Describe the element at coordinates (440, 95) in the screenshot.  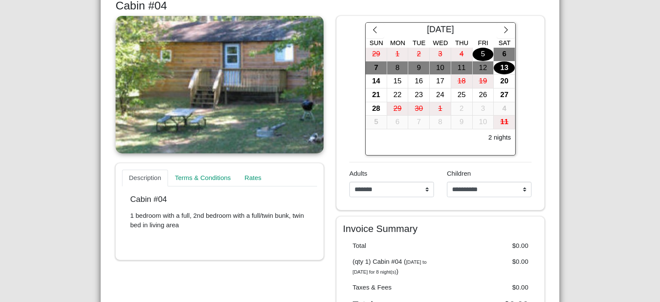
I see `div: 24` at that location.